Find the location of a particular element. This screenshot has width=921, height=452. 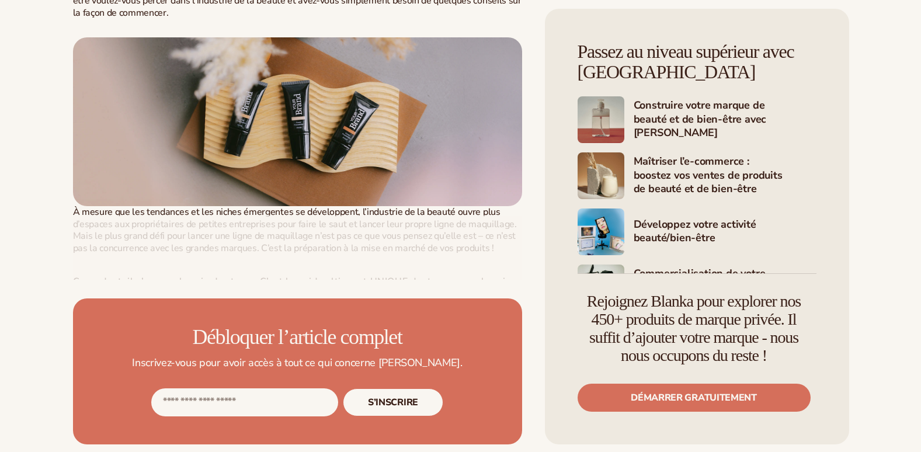

img: Image Shopify 5 is located at coordinates (601, 120).